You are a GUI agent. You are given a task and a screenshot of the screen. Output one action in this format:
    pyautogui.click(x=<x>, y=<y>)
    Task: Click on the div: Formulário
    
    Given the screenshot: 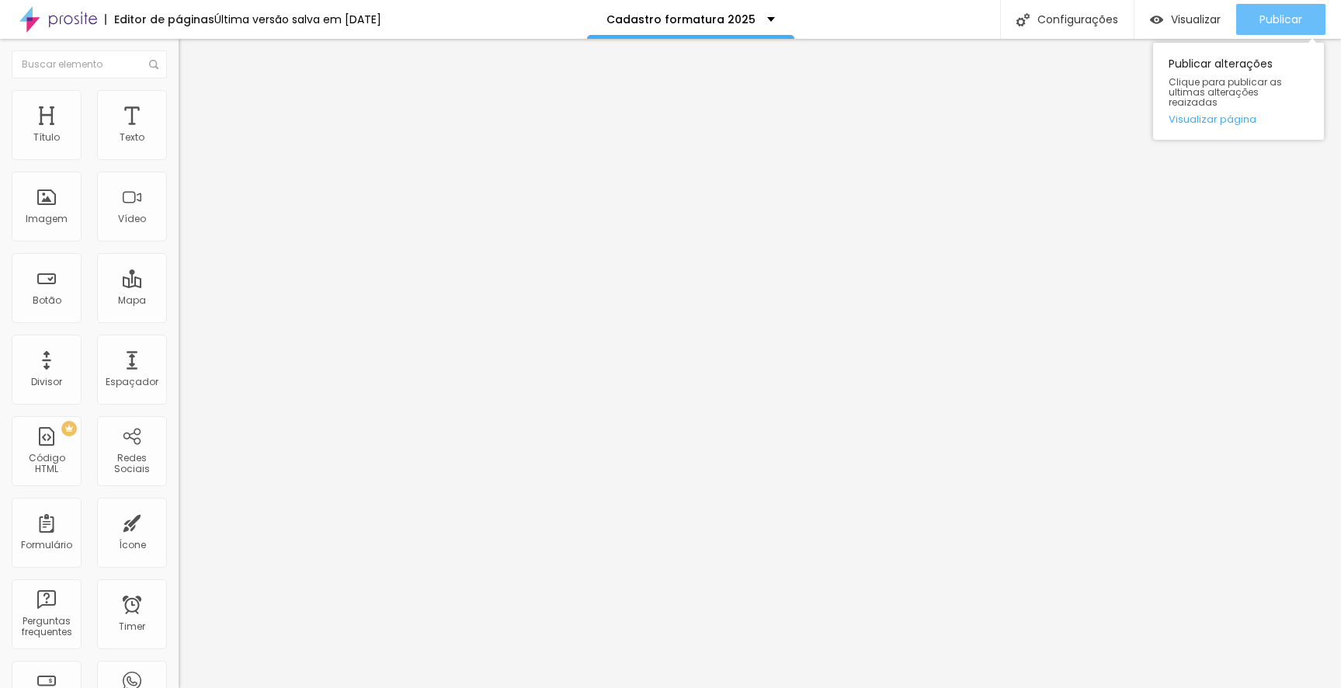 What is the action you would take?
    pyautogui.click(x=47, y=545)
    